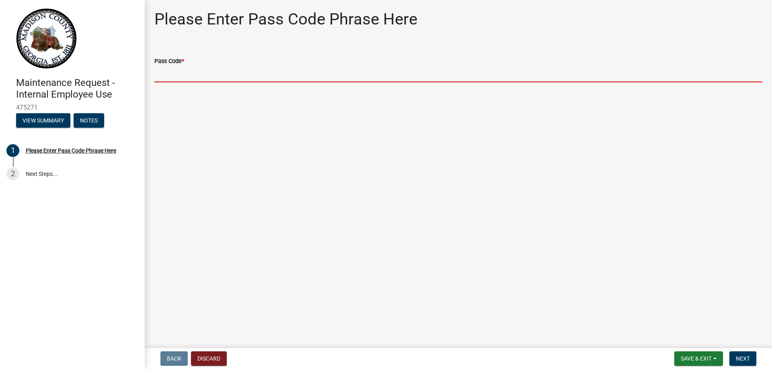  What do you see at coordinates (286, 19) in the screenshot?
I see `h1: Please Enter Pass Code Phrase Here` at bounding box center [286, 19].